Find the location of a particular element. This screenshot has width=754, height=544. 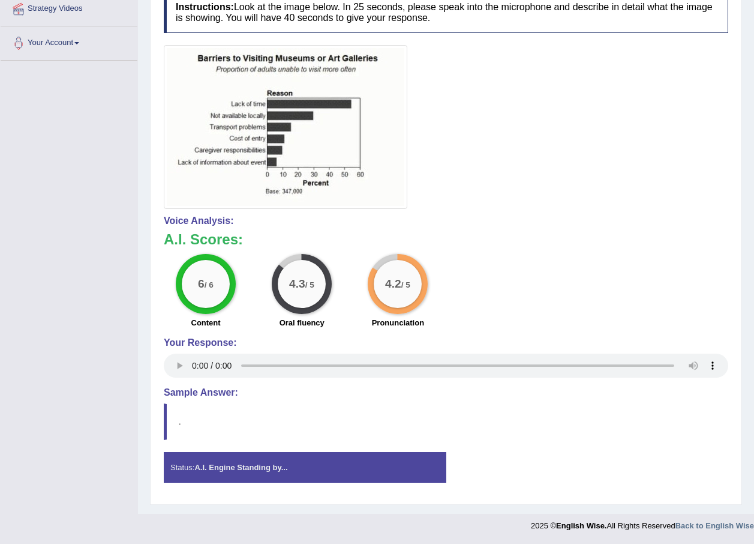

h4: Your Response: is located at coordinates (446, 343).